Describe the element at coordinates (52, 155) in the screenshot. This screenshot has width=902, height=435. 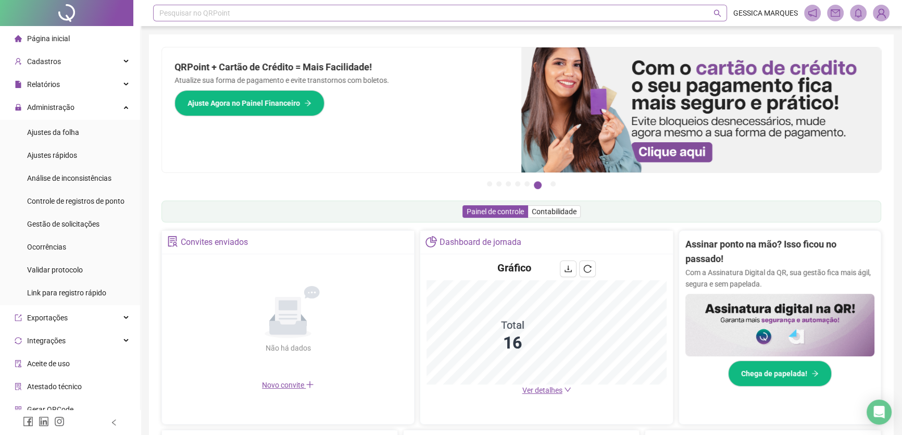
I see `span: Ajustes rápidos` at that location.